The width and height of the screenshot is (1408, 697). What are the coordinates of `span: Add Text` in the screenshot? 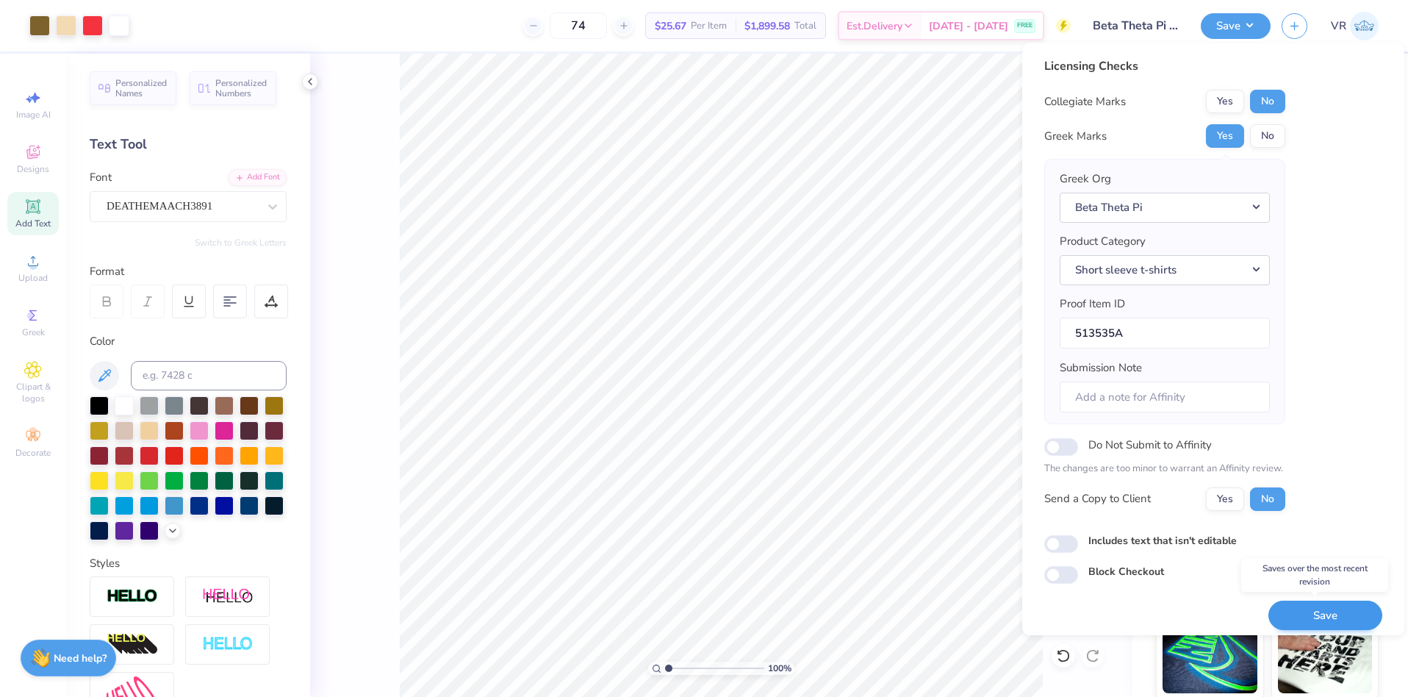 It's located at (33, 223).